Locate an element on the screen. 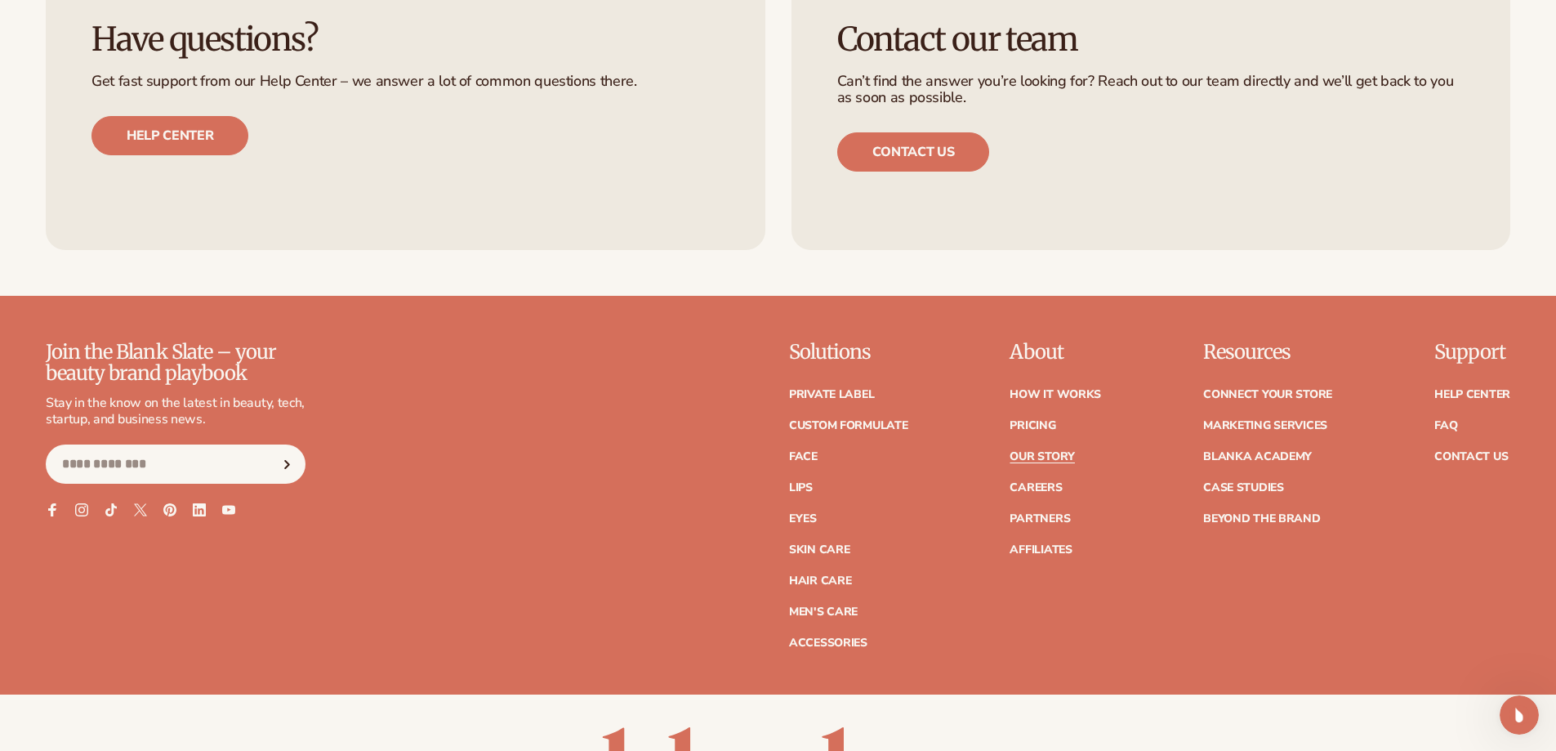 Image resolution: width=1556 pixels, height=751 pixels. a: Connect your store is located at coordinates (1268, 395).